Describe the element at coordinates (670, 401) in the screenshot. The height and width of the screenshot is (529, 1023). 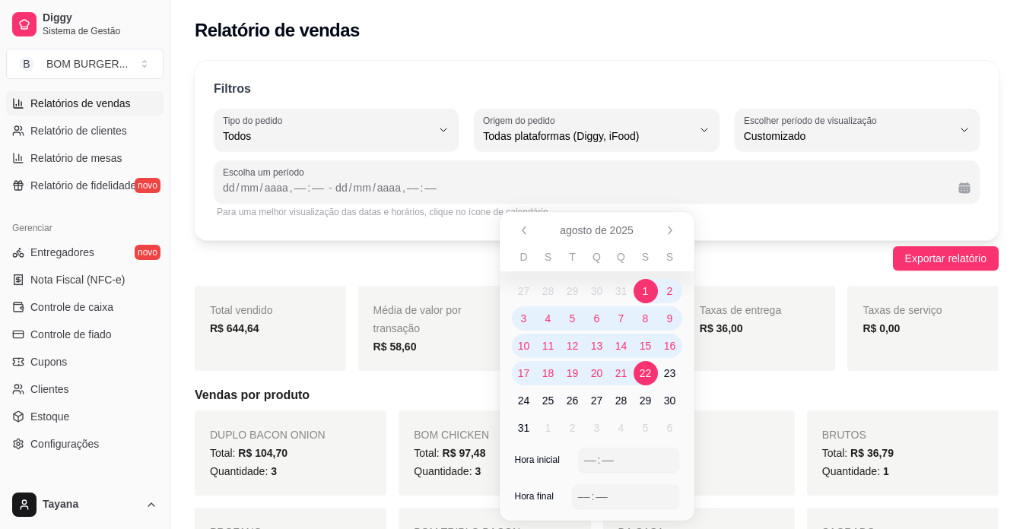
I see `span: sábado, 30 de agosto de 2025` at that location.